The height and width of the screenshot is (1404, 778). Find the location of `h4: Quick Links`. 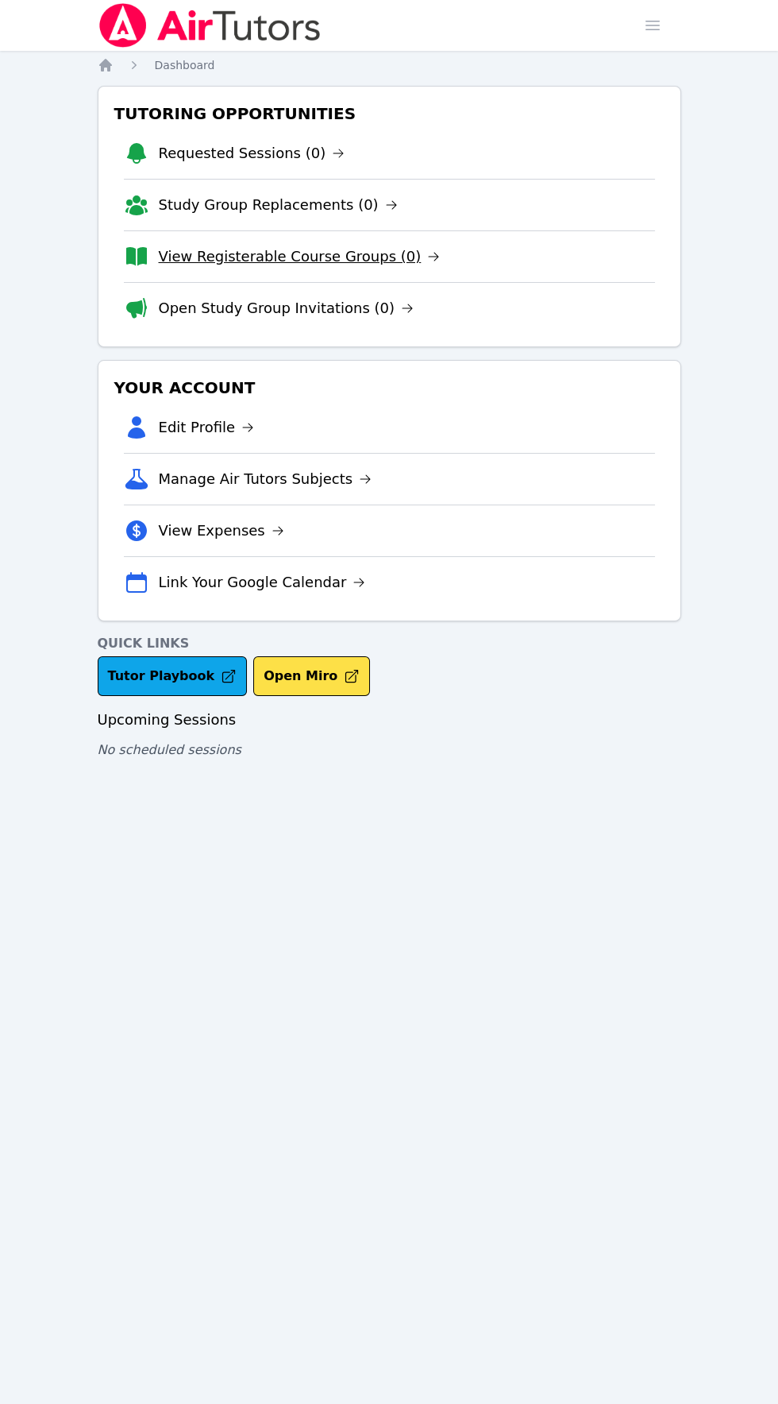

h4: Quick Links is located at coordinates (389, 643).